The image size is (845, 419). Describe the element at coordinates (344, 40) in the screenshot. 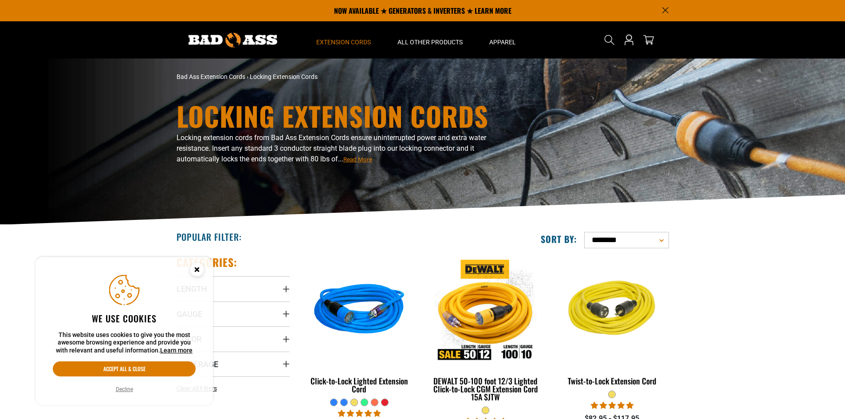

I see `summary: Extension Cords` at that location.